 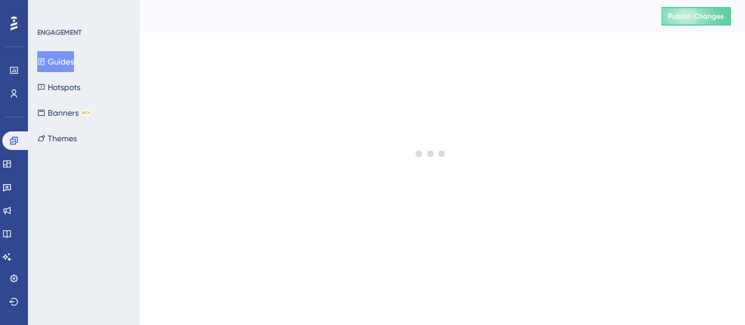 I want to click on button: BannersBETA, so click(x=64, y=113).